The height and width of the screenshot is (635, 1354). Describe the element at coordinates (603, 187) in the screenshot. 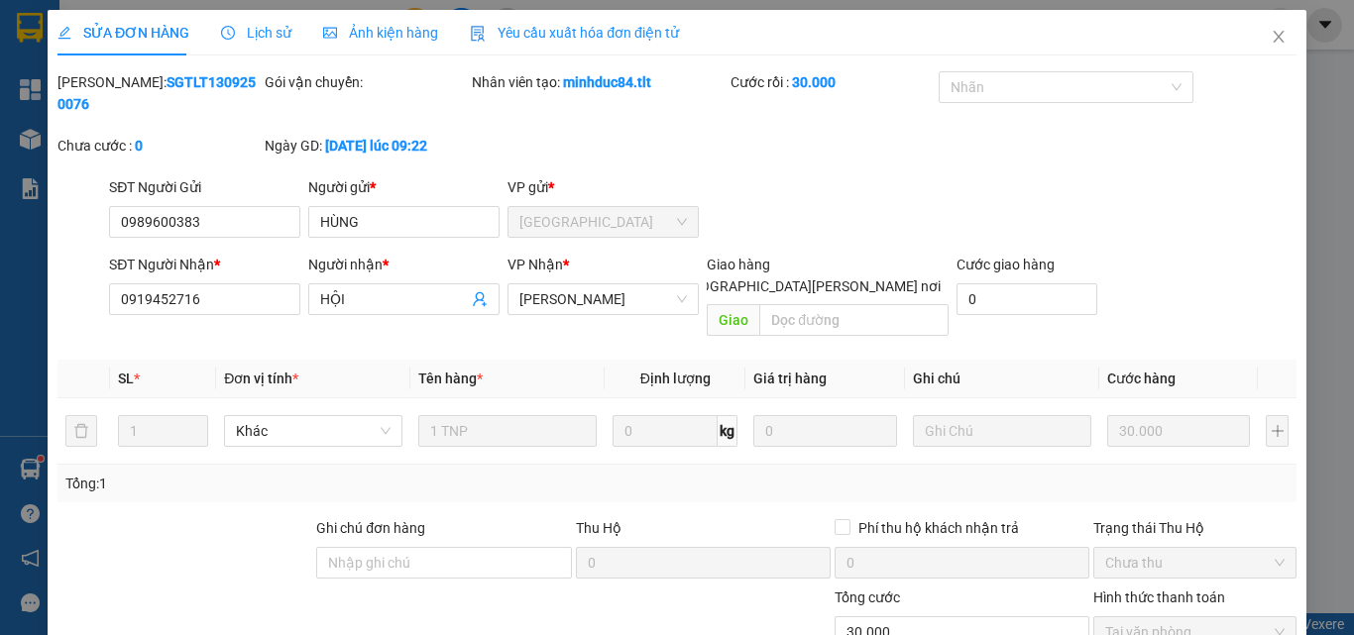

I see `div: VP gửi` at that location.